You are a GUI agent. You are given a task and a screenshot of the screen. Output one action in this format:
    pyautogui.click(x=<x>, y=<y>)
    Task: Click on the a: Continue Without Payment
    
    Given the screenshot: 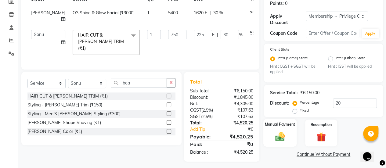 What is the action you would take?
    pyautogui.click(x=324, y=155)
    